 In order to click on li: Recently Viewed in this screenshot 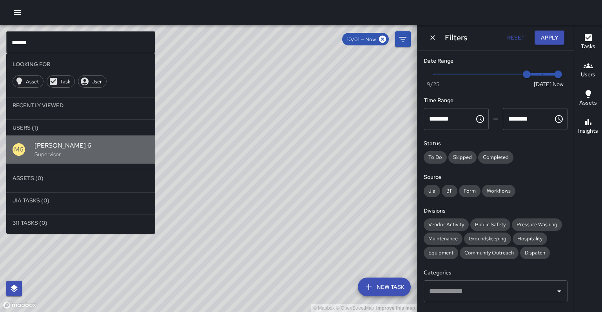, I will do `click(81, 105)`.